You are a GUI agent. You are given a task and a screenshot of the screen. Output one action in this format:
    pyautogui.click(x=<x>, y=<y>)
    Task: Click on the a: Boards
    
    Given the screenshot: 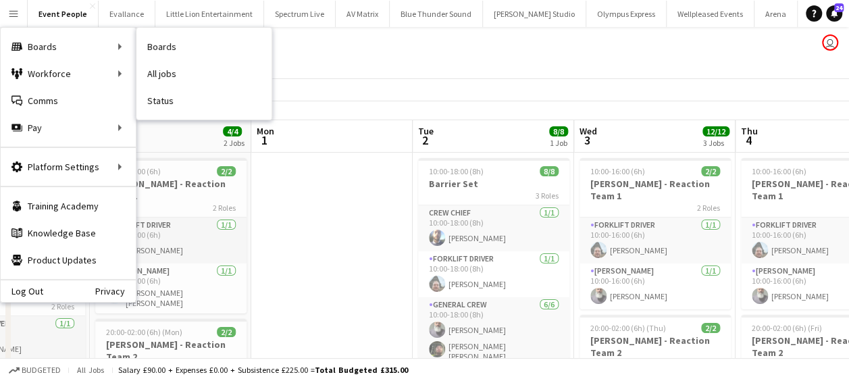 What is the action you would take?
    pyautogui.click(x=204, y=47)
    